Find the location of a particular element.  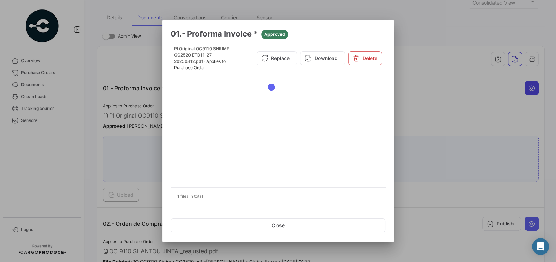

div: 1 files in total is located at coordinates (278, 196).